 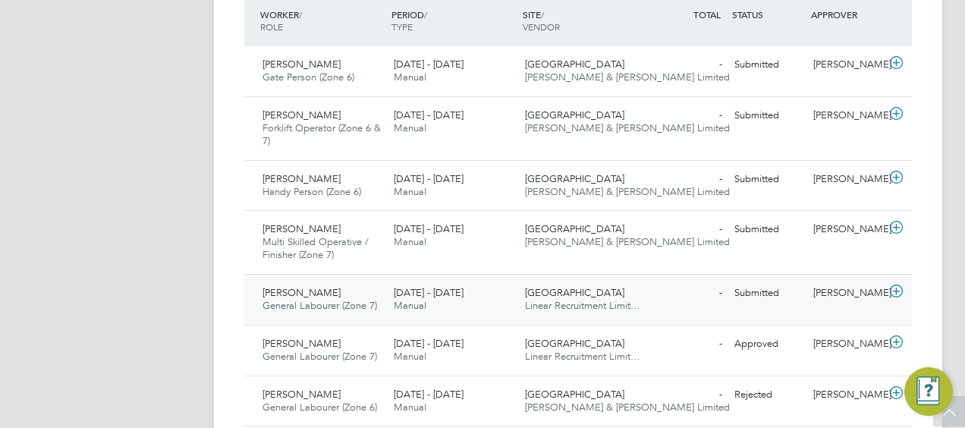 What do you see at coordinates (322, 20) in the screenshot?
I see `div: WORKER` at bounding box center [322, 20].